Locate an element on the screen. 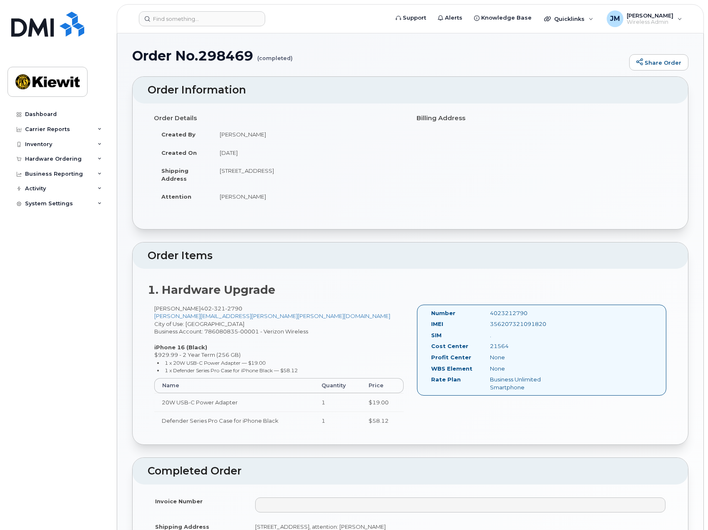  label: SIM is located at coordinates (436, 335).